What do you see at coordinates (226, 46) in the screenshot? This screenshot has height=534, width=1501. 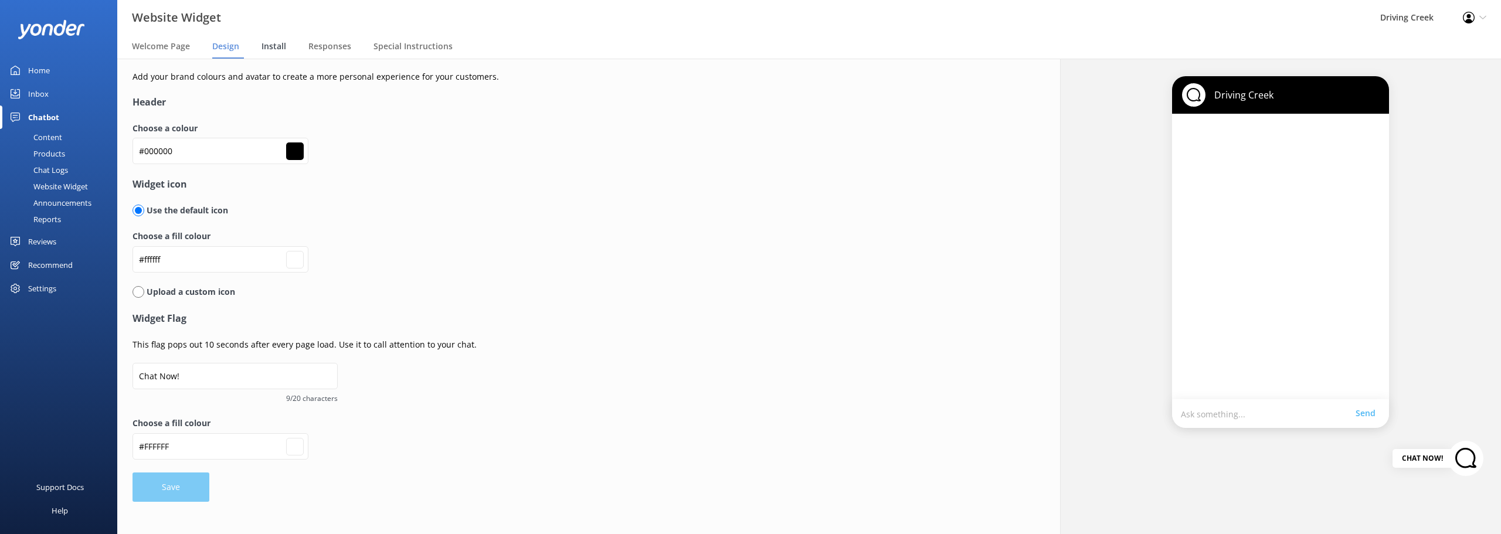 I see `span: Design` at bounding box center [226, 46].